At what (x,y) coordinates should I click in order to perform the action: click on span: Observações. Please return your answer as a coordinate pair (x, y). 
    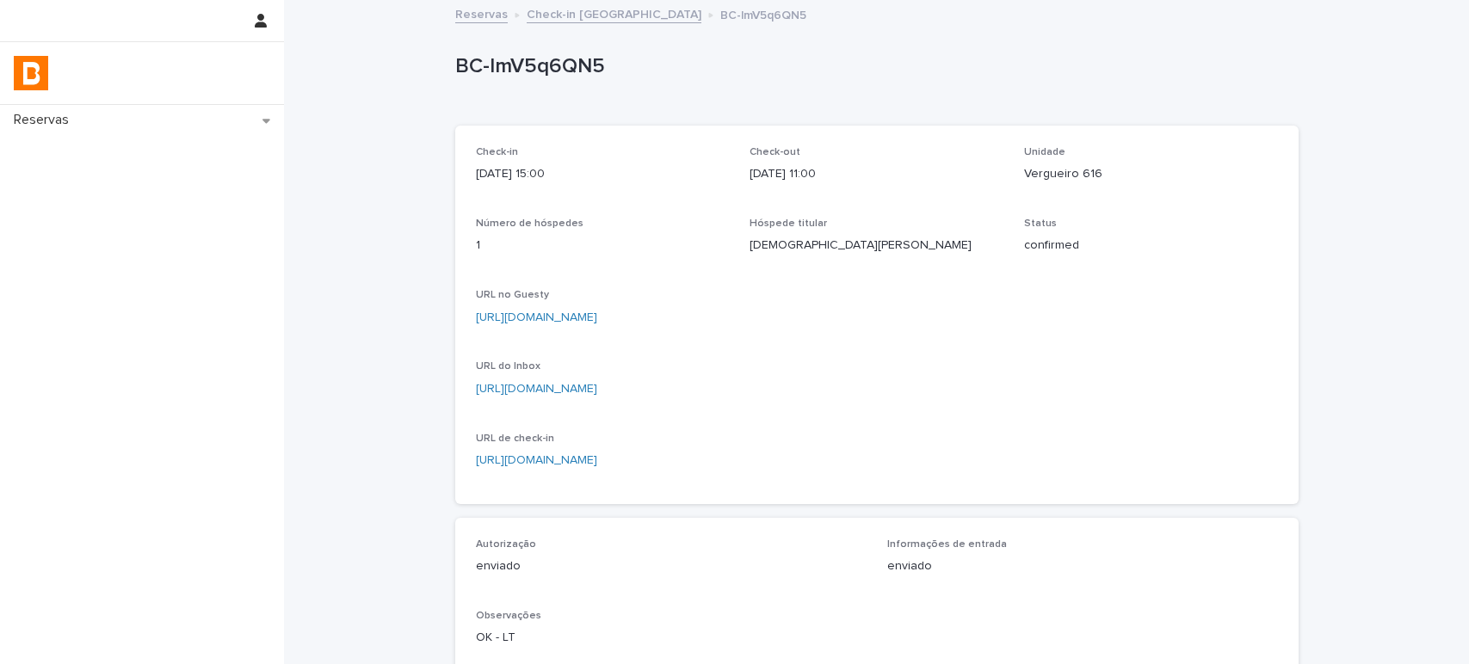
    Looking at the image, I should click on (509, 616).